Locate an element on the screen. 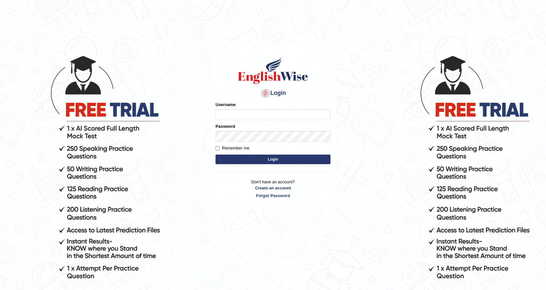 The width and height of the screenshot is (546, 290). label: Username is located at coordinates (225, 104).